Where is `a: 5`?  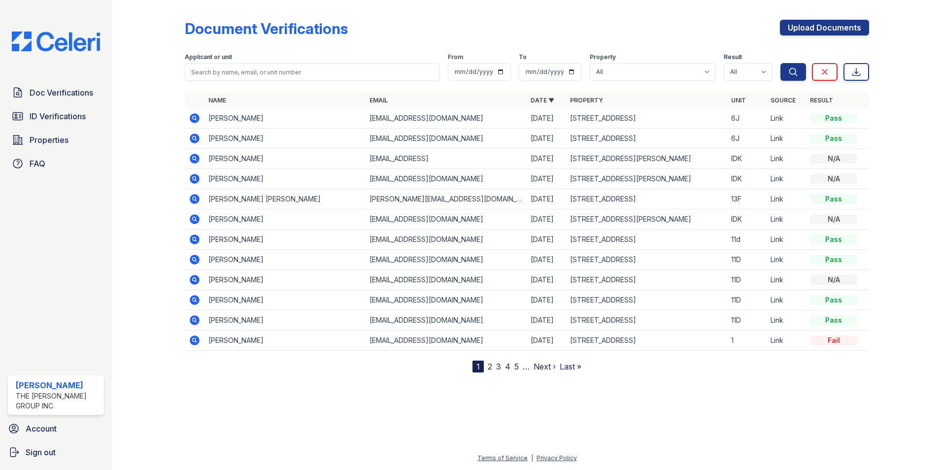
a: 5 is located at coordinates (516, 367).